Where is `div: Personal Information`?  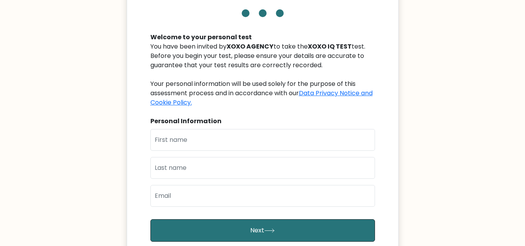
div: Personal Information is located at coordinates (263, 121).